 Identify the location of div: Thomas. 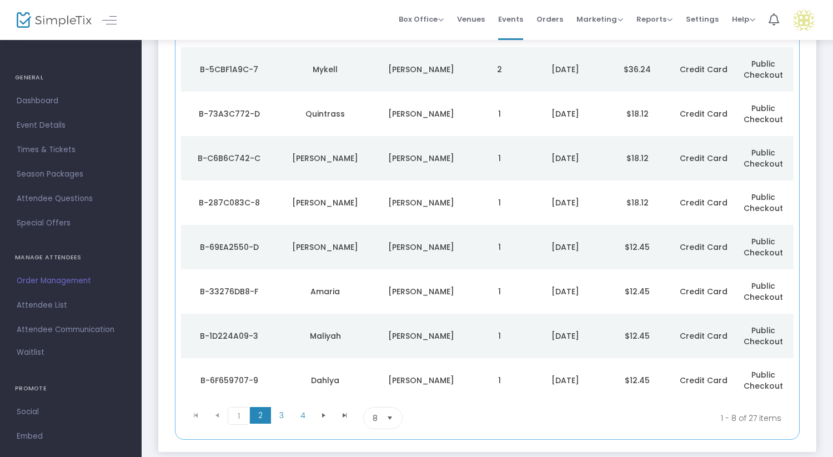
(325, 247).